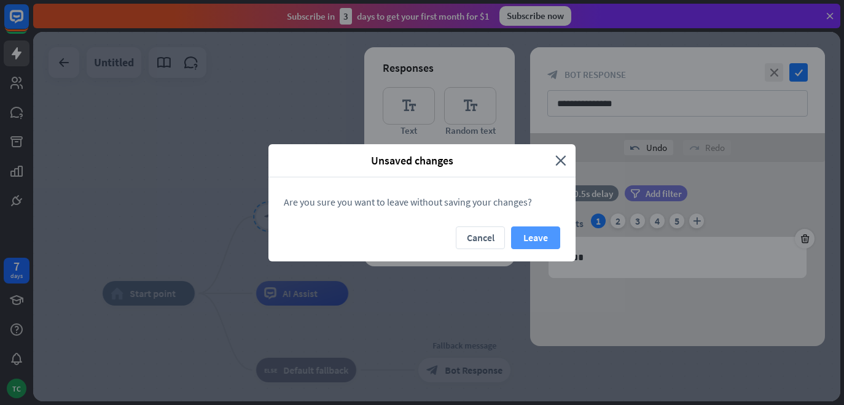 Image resolution: width=844 pixels, height=405 pixels. What do you see at coordinates (561, 160) in the screenshot?
I see `i: close` at bounding box center [561, 160].